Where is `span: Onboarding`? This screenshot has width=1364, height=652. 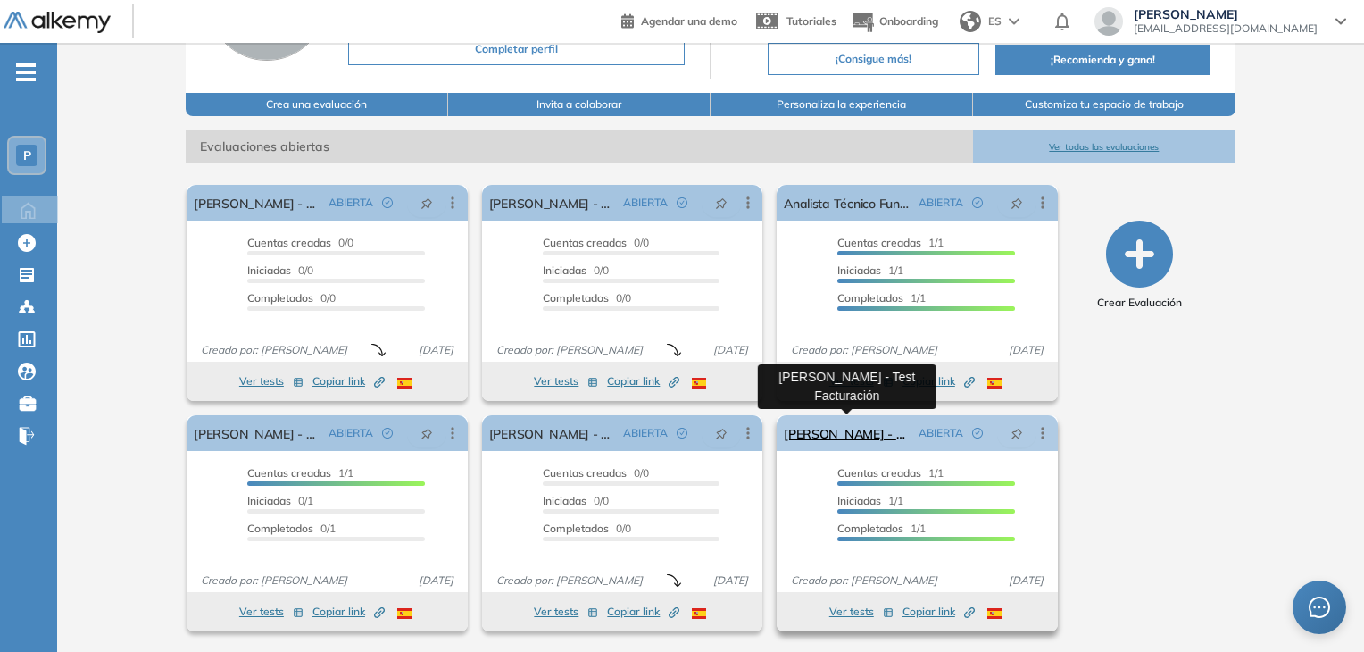 span: Onboarding is located at coordinates (909, 21).